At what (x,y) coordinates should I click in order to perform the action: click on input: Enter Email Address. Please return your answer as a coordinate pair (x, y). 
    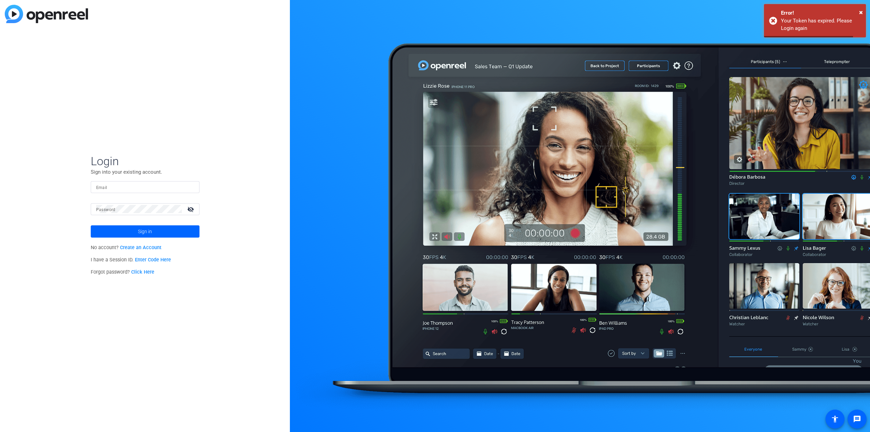
    Looking at the image, I should click on (145, 187).